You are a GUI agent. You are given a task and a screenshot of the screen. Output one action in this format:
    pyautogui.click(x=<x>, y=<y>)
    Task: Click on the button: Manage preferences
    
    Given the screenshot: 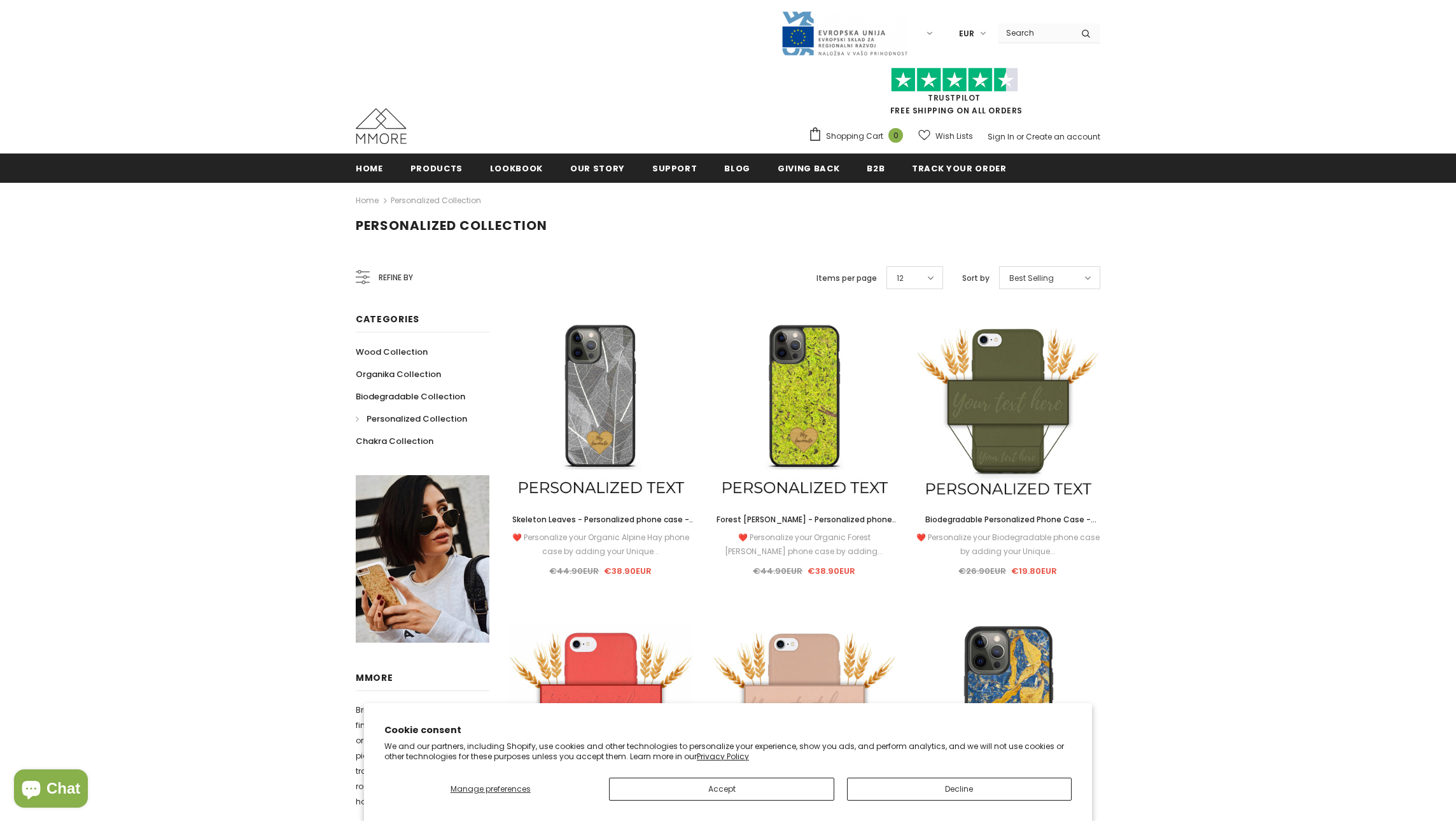 What is the action you would take?
    pyautogui.click(x=490, y=789)
    